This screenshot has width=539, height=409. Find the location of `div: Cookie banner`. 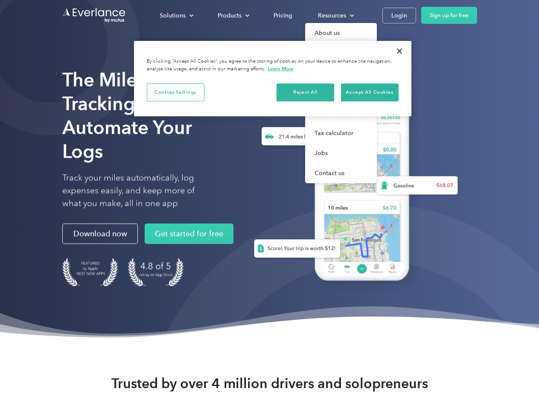

div: Cookie banner is located at coordinates (273, 78).